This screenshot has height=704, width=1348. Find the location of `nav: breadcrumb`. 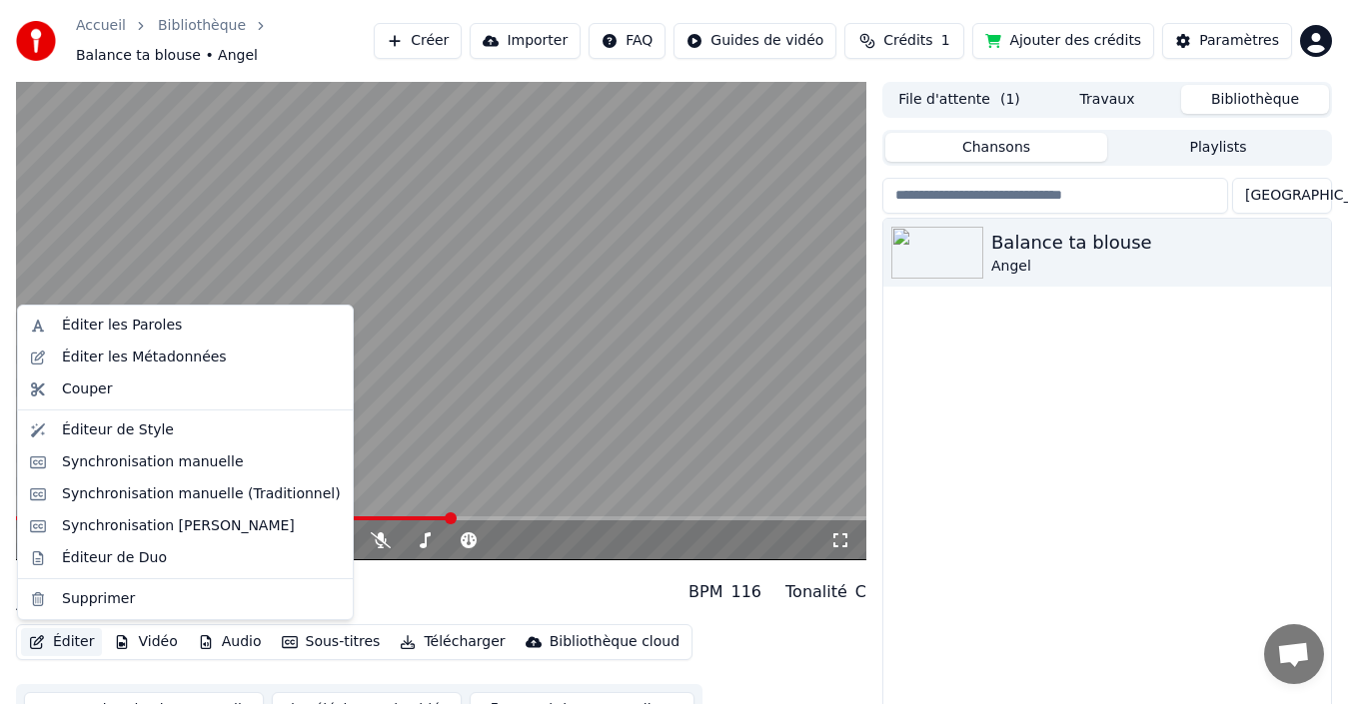

nav: breadcrumb is located at coordinates (225, 41).